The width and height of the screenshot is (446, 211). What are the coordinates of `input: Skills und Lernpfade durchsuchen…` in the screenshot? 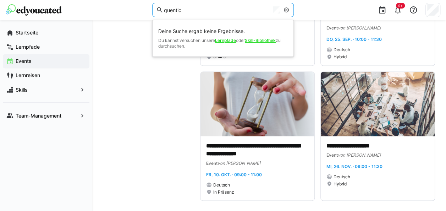 It's located at (216, 10).